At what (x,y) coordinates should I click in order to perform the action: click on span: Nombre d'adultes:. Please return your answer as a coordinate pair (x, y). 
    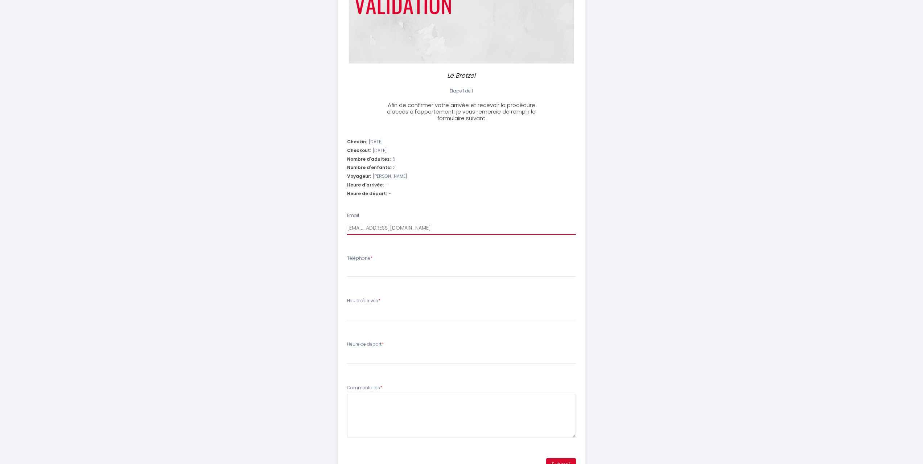
    Looking at the image, I should click on (369, 159).